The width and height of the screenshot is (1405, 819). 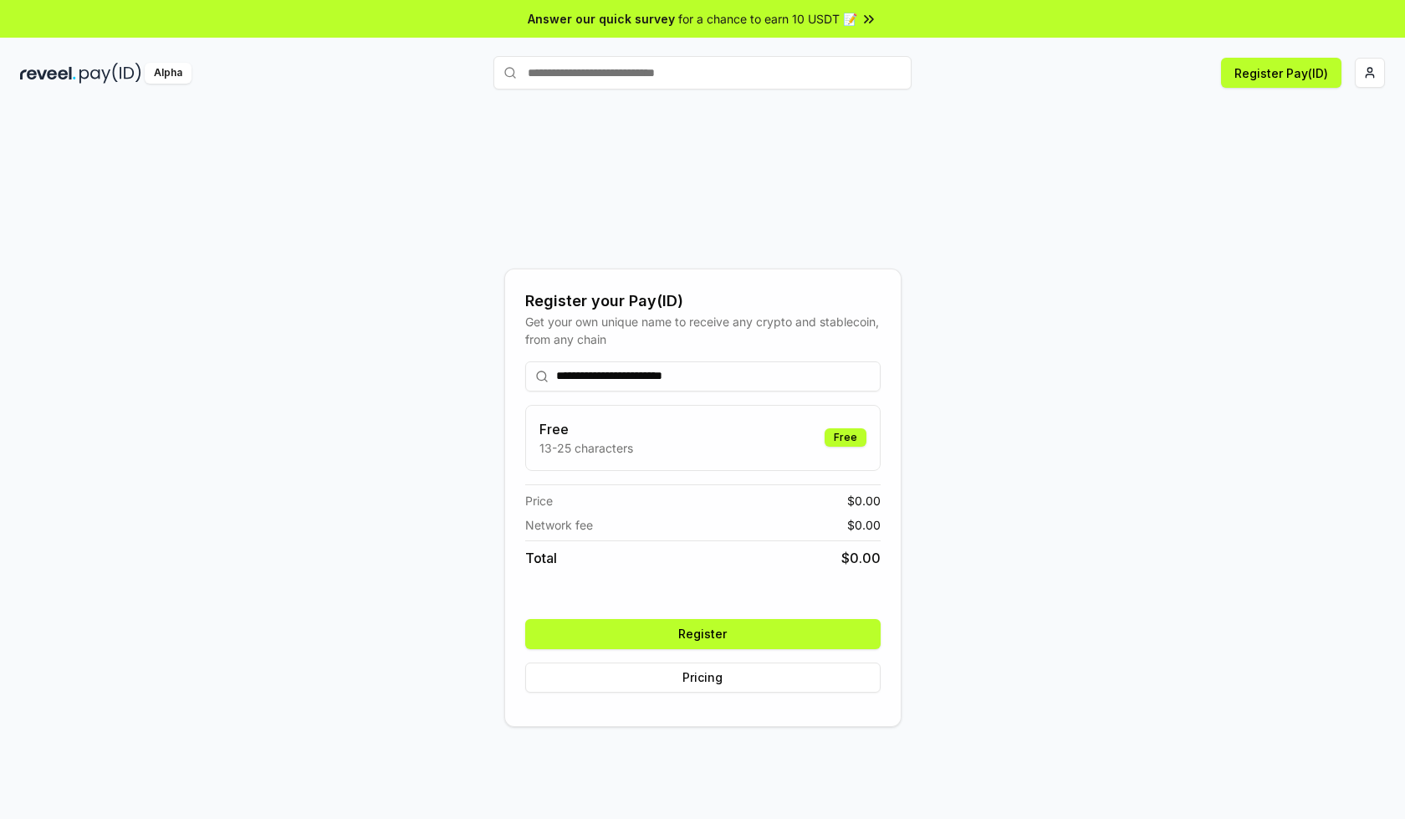 I want to click on h3: Free, so click(x=586, y=429).